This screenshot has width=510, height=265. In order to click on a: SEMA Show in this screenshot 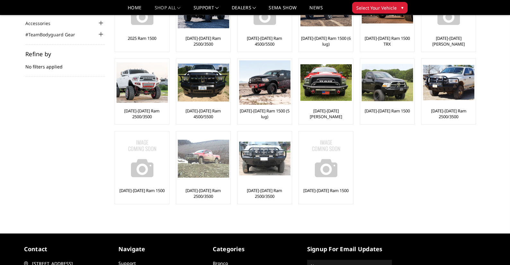, I will do `click(283, 10)`.